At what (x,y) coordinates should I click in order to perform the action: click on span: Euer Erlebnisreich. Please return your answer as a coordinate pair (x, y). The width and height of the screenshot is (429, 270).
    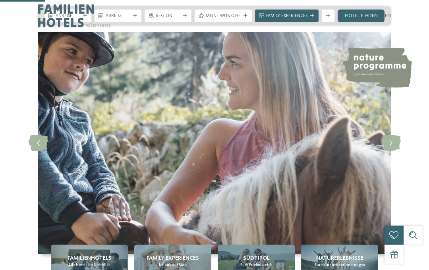
    Looking at the image, I should click on (256, 265).